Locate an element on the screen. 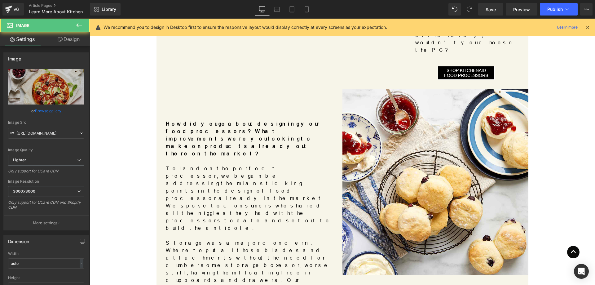 The image size is (595, 285). span: SHOP KITCHENAID FOOD PROCESSORS is located at coordinates (376, 54).